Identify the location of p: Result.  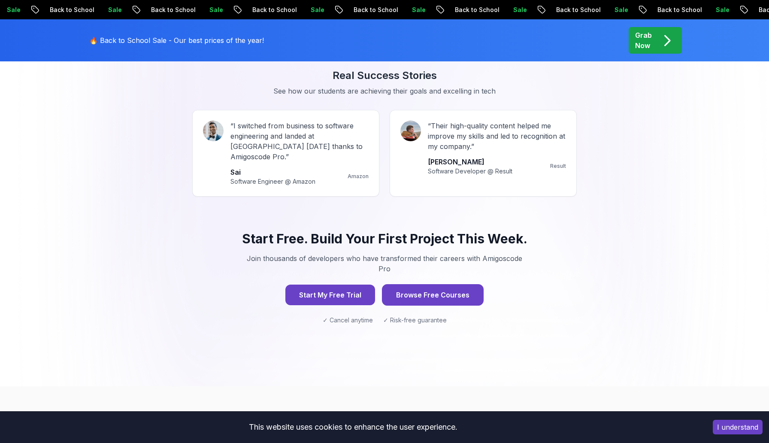
(558, 166).